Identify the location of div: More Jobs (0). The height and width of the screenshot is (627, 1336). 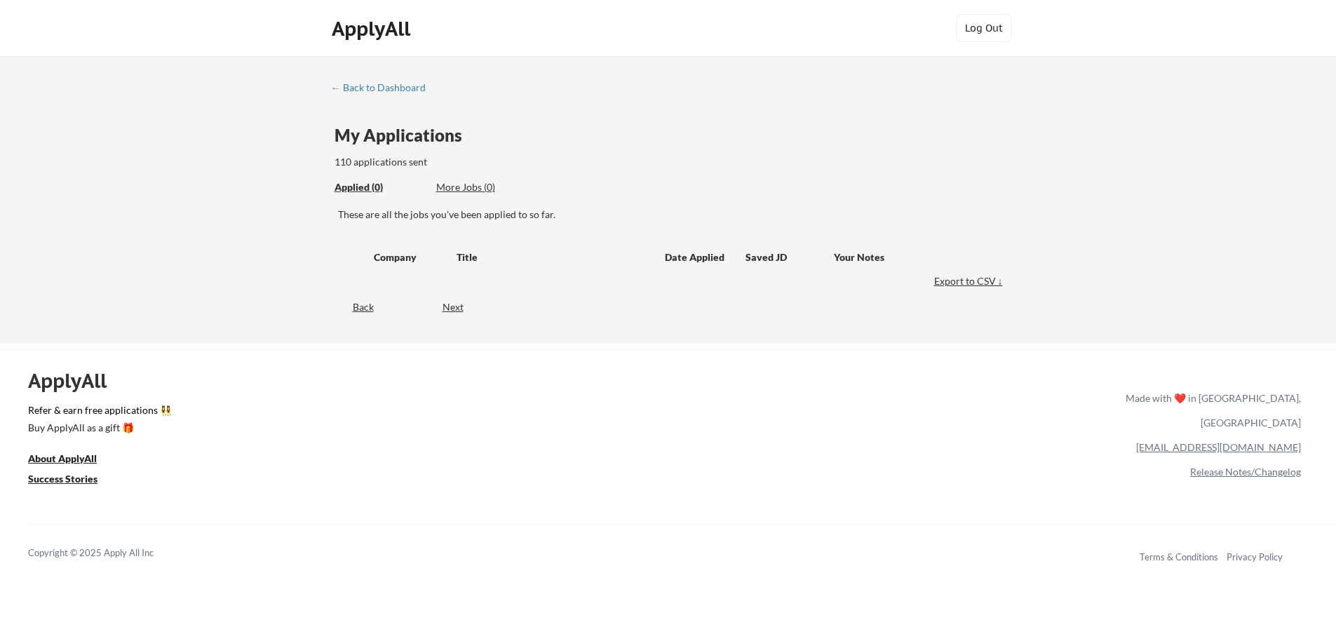
(487, 187).